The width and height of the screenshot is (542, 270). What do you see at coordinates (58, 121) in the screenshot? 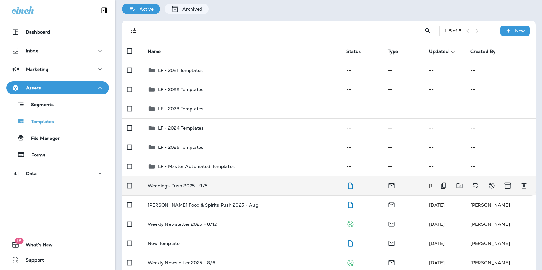
I see `button: Templates` at bounding box center [58, 121].